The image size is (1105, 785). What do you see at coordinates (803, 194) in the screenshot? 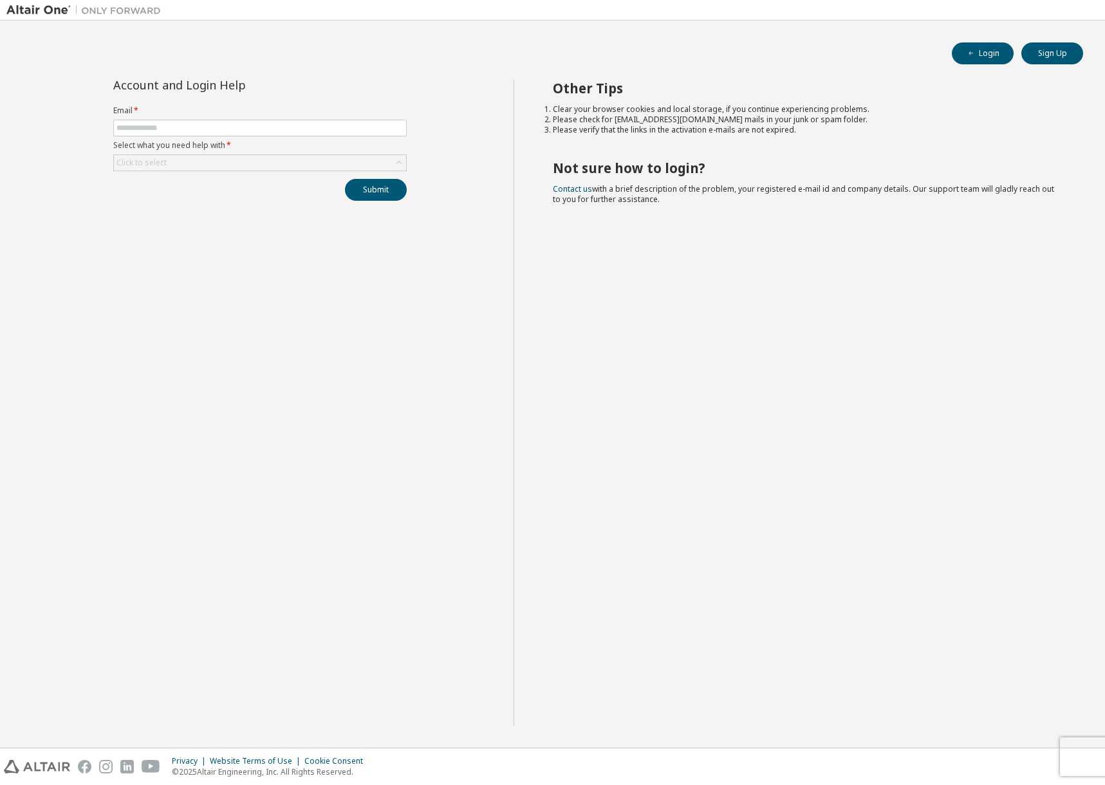
I see `span: with a brief description of the problem, your registered e-mail id and company details. Our suppo...` at bounding box center [803, 194].